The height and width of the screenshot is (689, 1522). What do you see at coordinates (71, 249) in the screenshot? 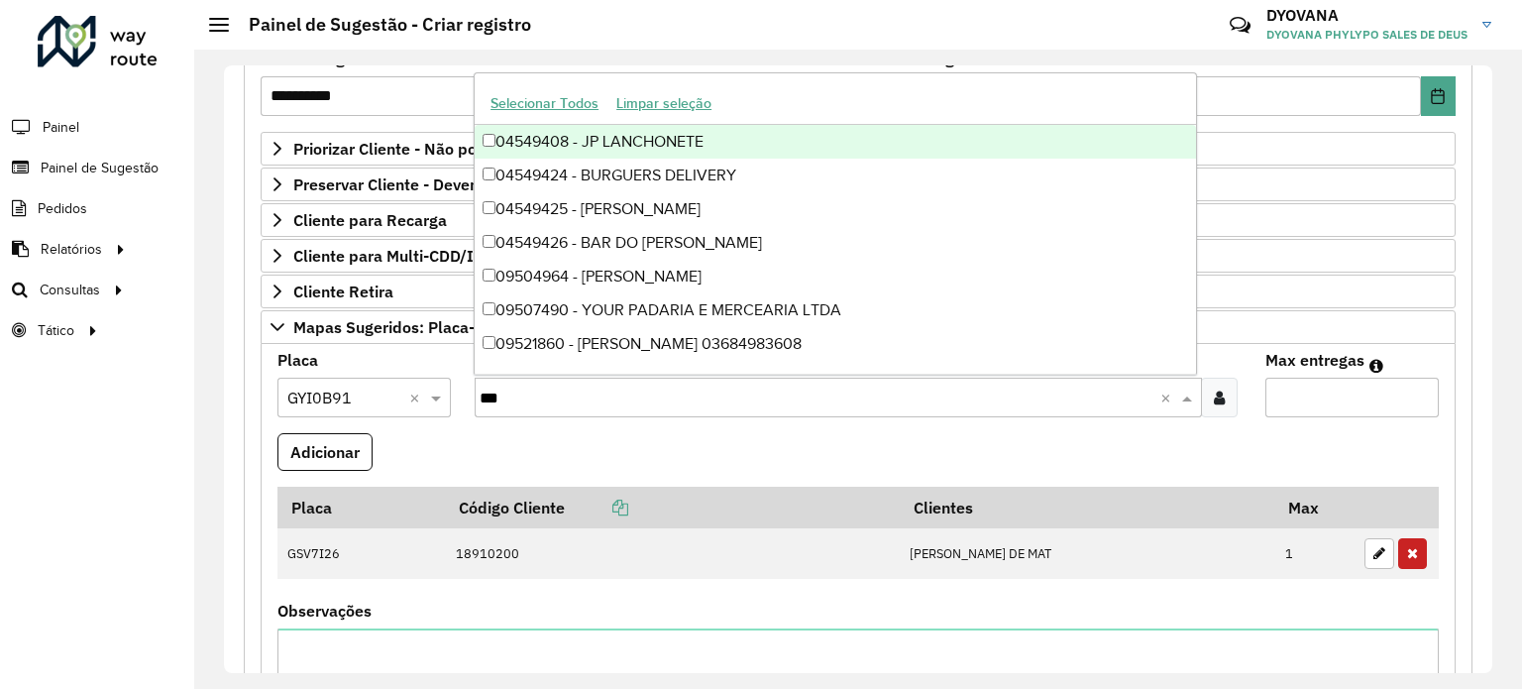
I see `span: Relatórios` at bounding box center [71, 249].